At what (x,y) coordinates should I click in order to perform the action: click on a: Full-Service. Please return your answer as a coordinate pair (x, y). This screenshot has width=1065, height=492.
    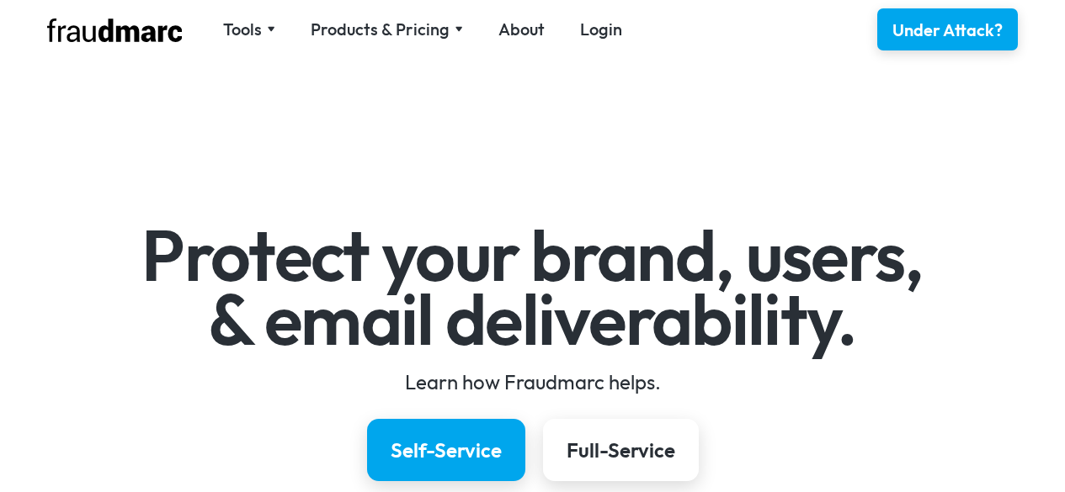
    Looking at the image, I should click on (620, 450).